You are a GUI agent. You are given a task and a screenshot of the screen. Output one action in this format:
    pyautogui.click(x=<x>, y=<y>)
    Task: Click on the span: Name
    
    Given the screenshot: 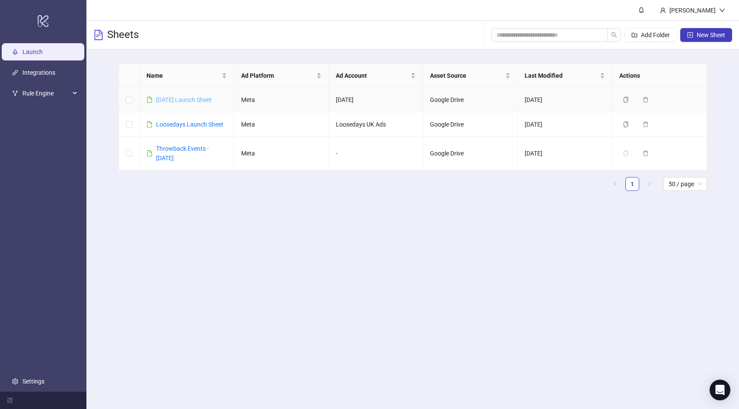 What is the action you would take?
    pyautogui.click(x=183, y=76)
    